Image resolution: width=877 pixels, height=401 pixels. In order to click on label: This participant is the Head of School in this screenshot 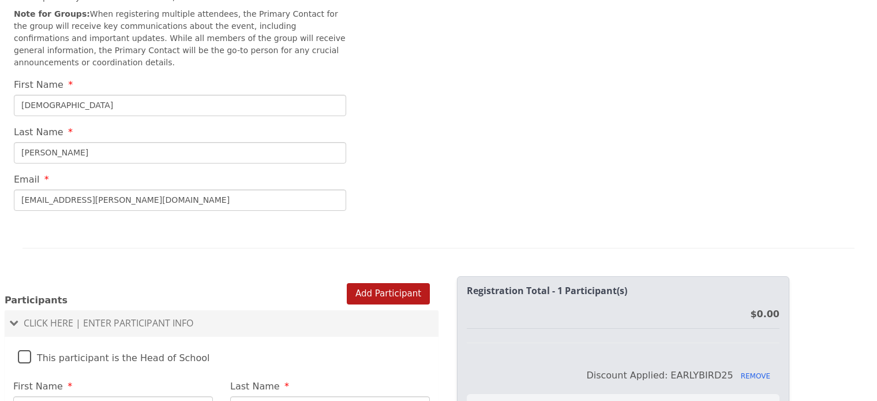, I will do `click(114, 354)`.